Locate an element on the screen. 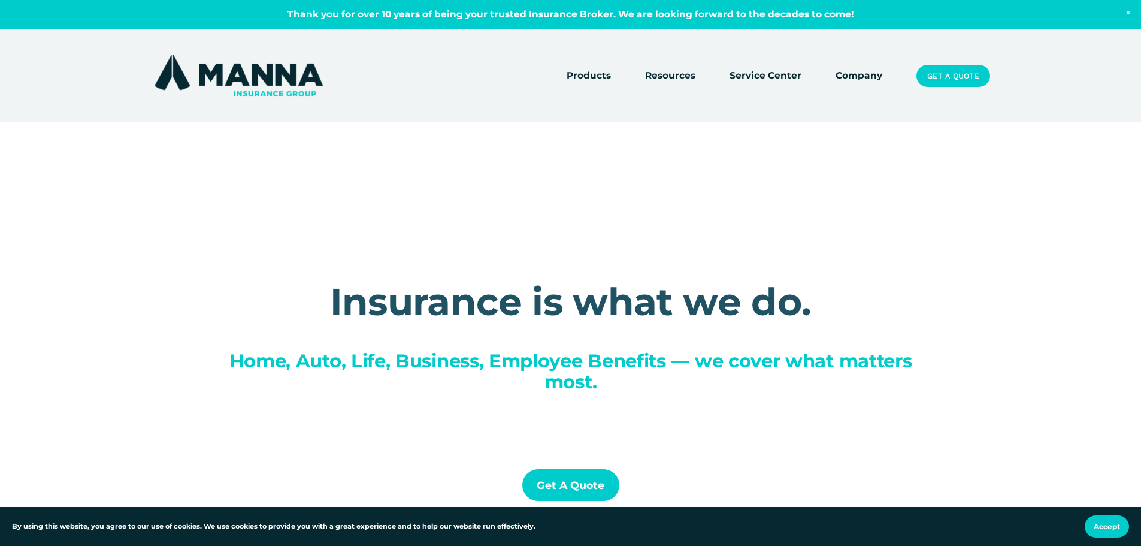 The width and height of the screenshot is (1141, 546). span: Products is located at coordinates (589, 75).